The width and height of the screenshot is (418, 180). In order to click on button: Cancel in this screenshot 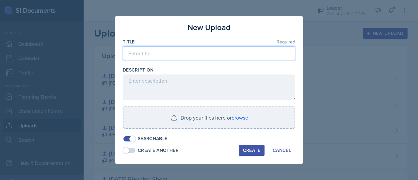, I will do `click(282, 150)`.